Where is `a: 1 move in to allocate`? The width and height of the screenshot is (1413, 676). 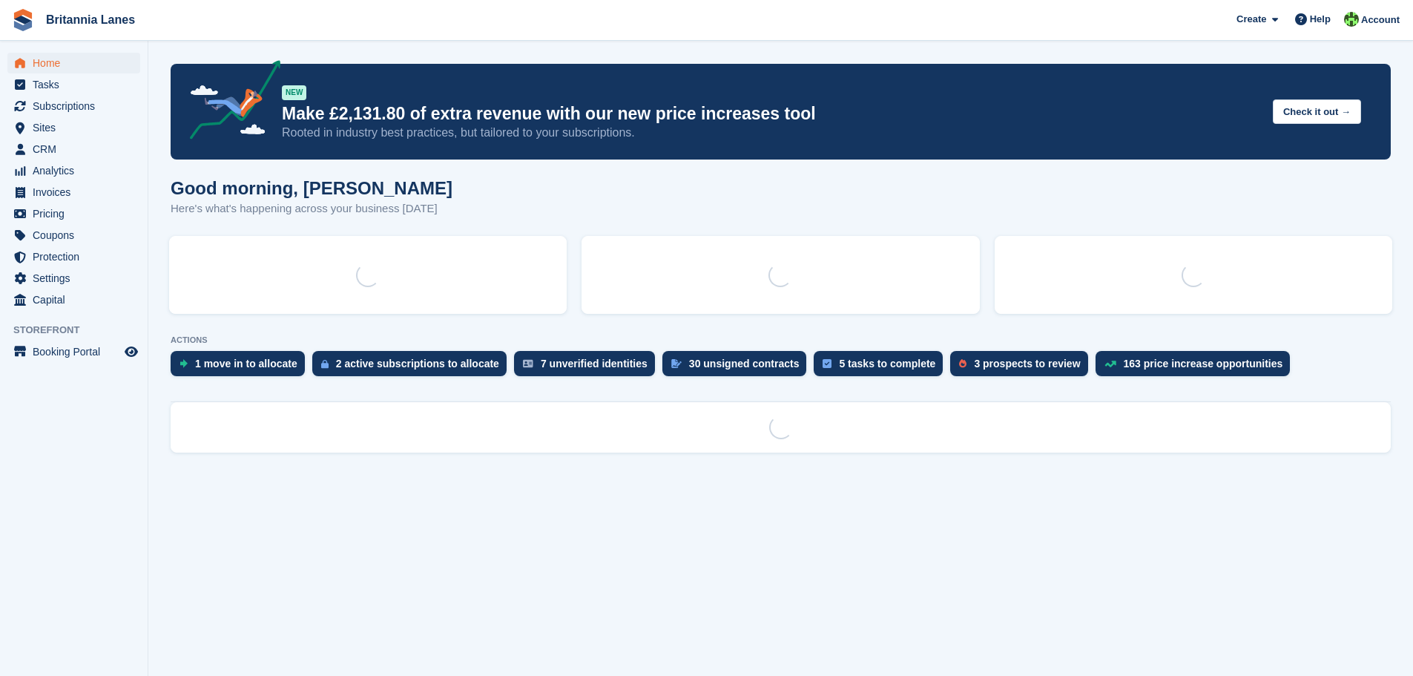 a: 1 move in to allocate is located at coordinates (241, 367).